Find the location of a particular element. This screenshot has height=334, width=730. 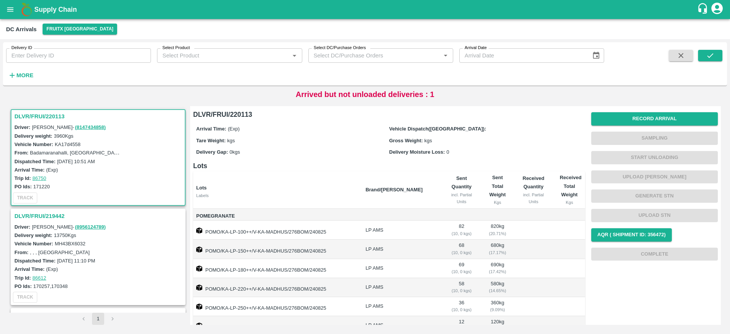

button: Record Arrival is located at coordinates (654, 119).